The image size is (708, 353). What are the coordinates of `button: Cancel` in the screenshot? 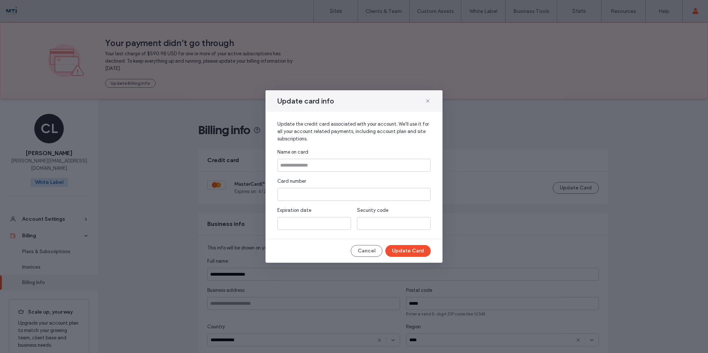 It's located at (366, 251).